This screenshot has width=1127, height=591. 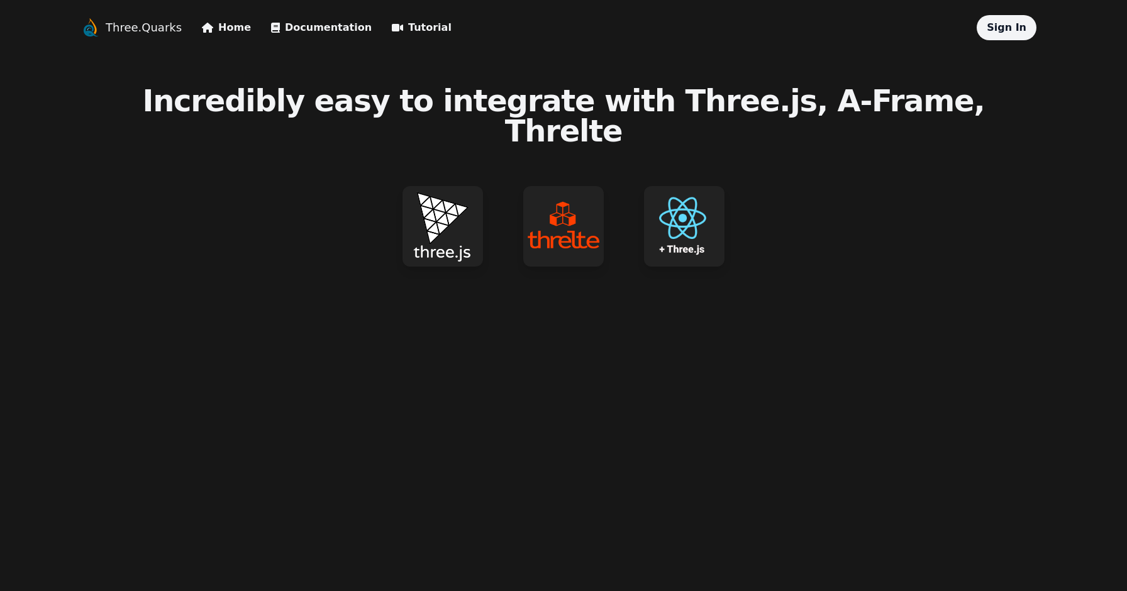 I want to click on img: threlte, so click(x=563, y=226).